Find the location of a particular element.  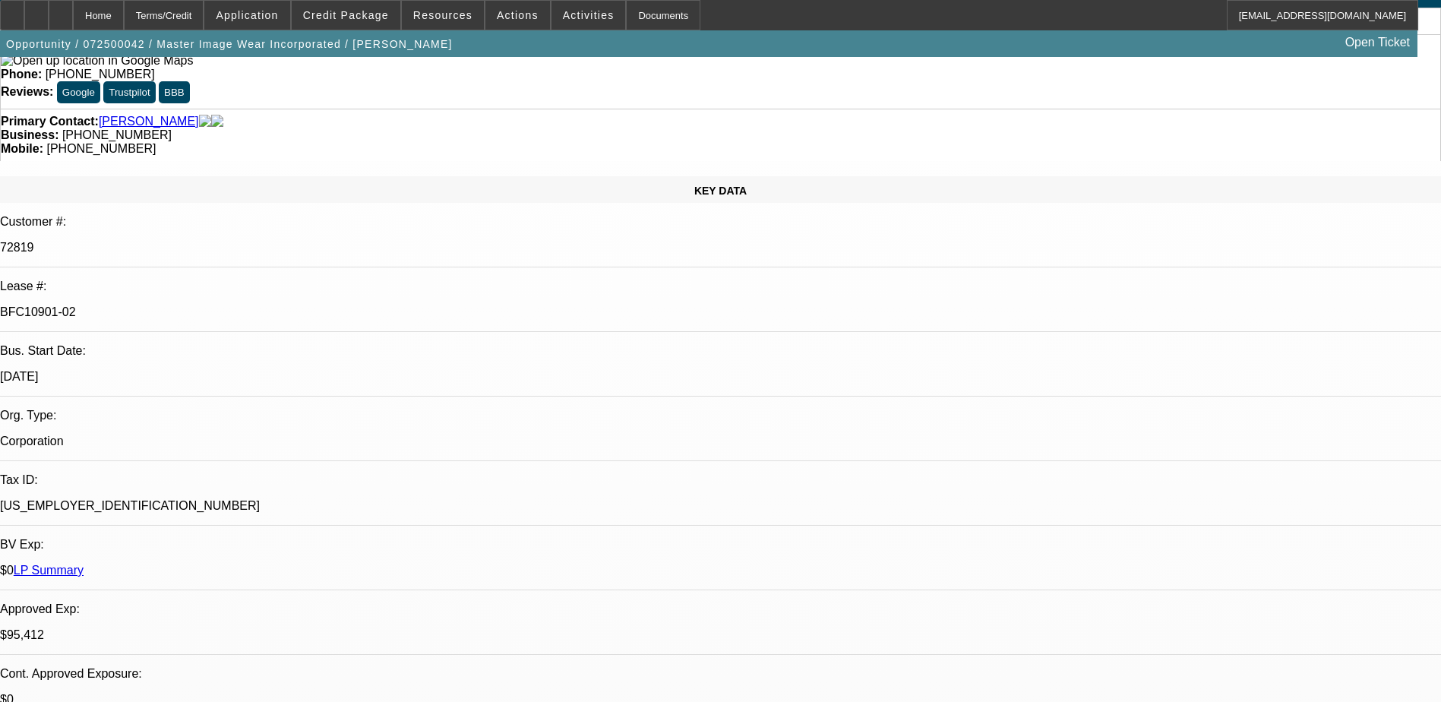

span: Activities is located at coordinates (589, 15).